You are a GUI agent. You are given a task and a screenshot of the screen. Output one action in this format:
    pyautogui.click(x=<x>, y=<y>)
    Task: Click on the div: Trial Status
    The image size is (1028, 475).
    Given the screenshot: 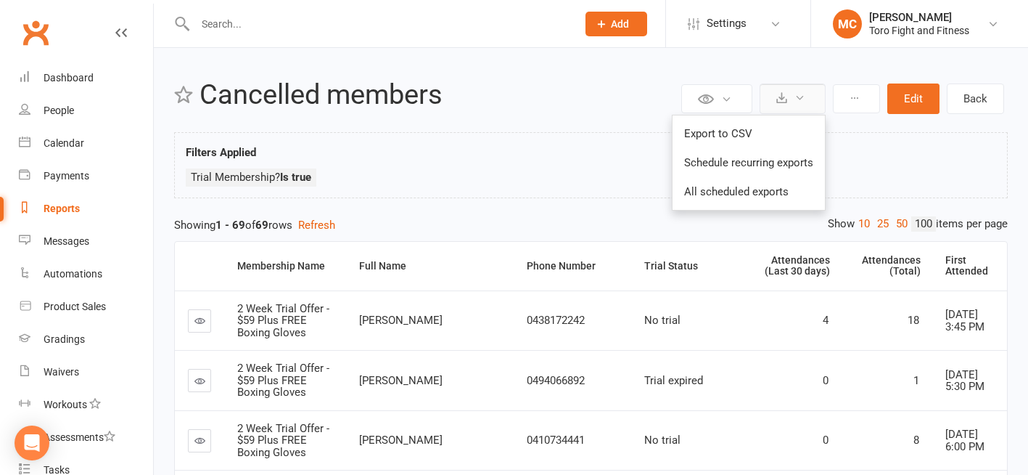 What is the action you would take?
    pyautogui.click(x=688, y=266)
    